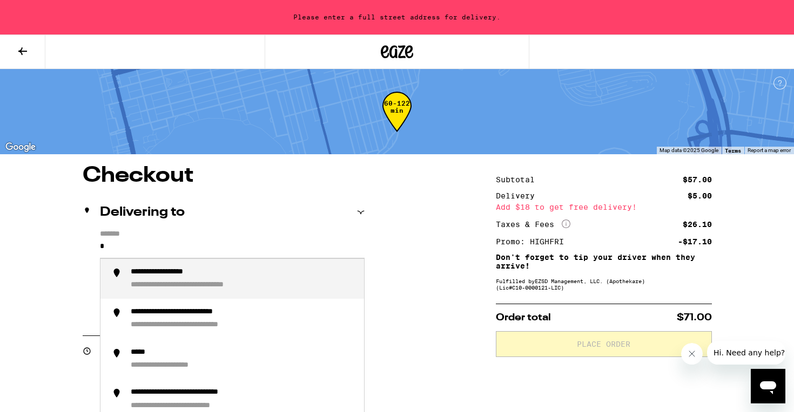  What do you see at coordinates (21, 147) in the screenshot?
I see `img: Google` at bounding box center [21, 147].